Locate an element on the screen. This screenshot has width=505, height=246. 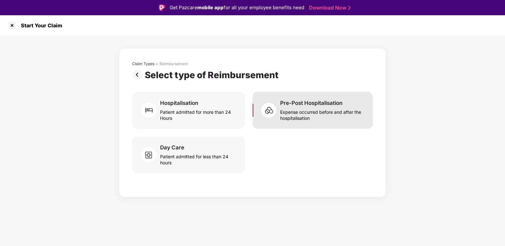
img: Stroke is located at coordinates (349, 8).